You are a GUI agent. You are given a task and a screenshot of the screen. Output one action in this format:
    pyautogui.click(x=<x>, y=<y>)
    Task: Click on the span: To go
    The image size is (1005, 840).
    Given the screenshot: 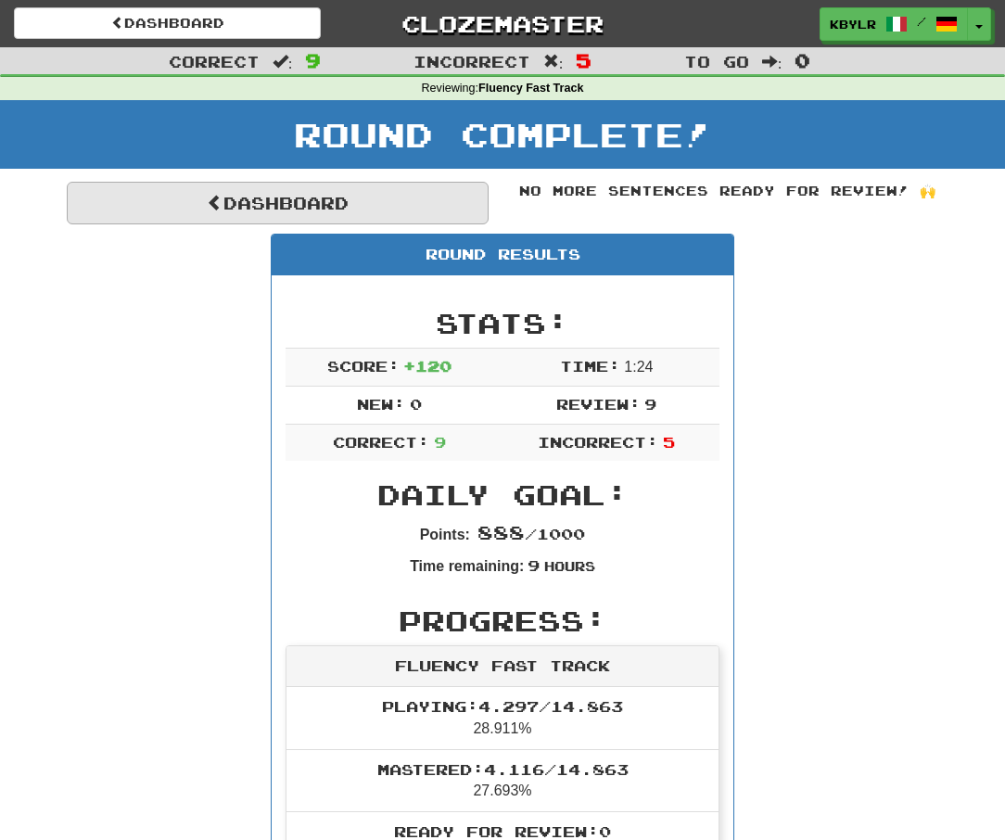 What is the action you would take?
    pyautogui.click(x=717, y=61)
    